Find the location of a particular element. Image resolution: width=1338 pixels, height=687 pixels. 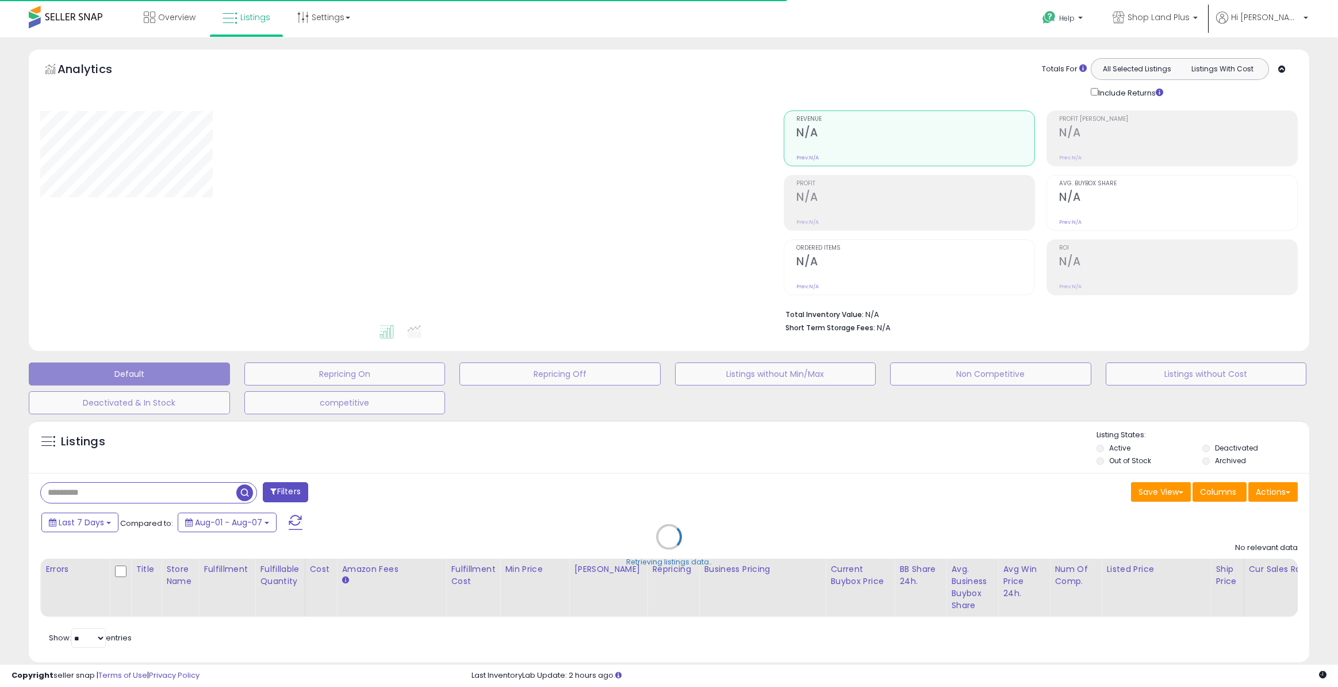

button: Non Competitive is located at coordinates (991, 374).